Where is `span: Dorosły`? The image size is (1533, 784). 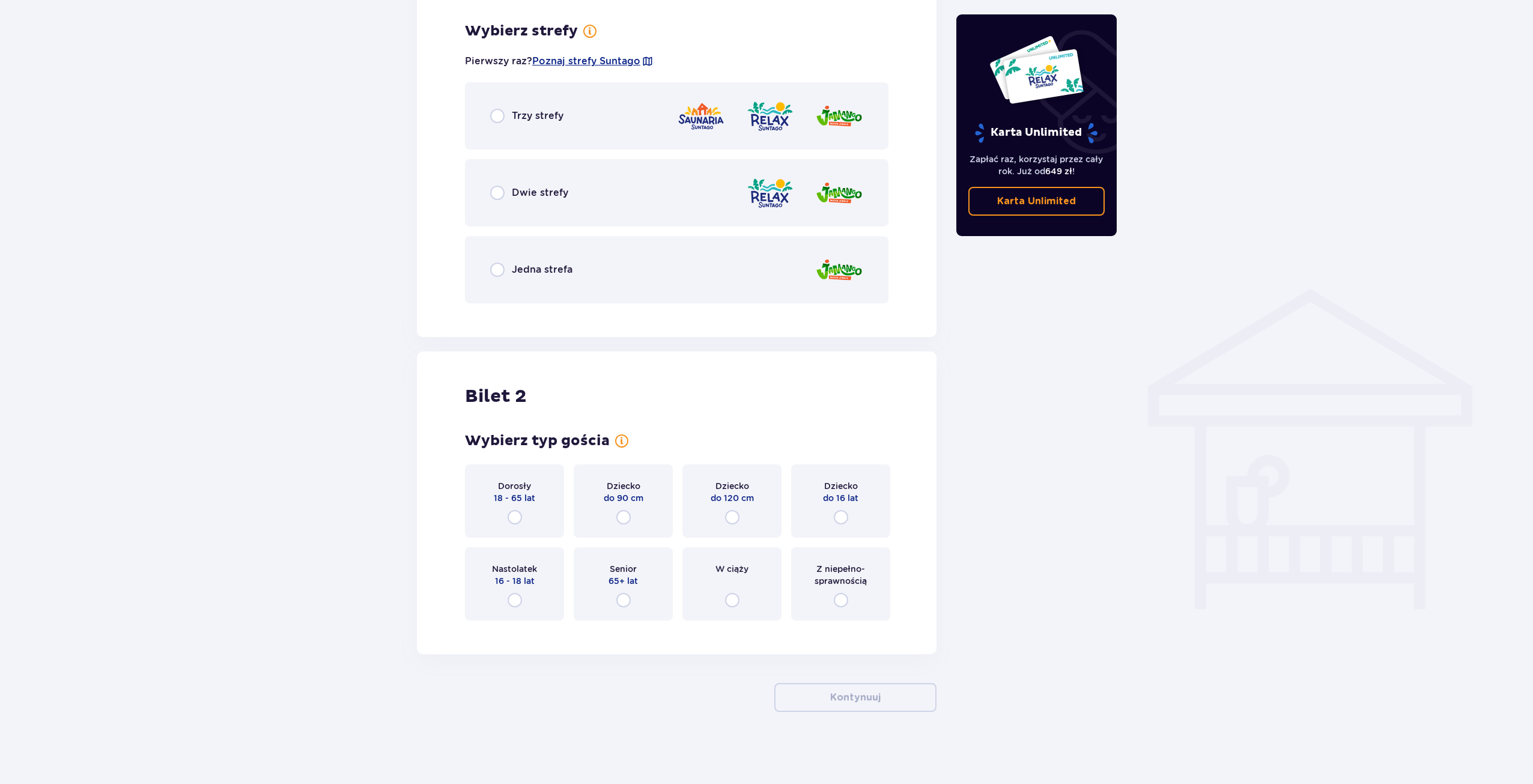 span: Dorosły is located at coordinates (515, 486).